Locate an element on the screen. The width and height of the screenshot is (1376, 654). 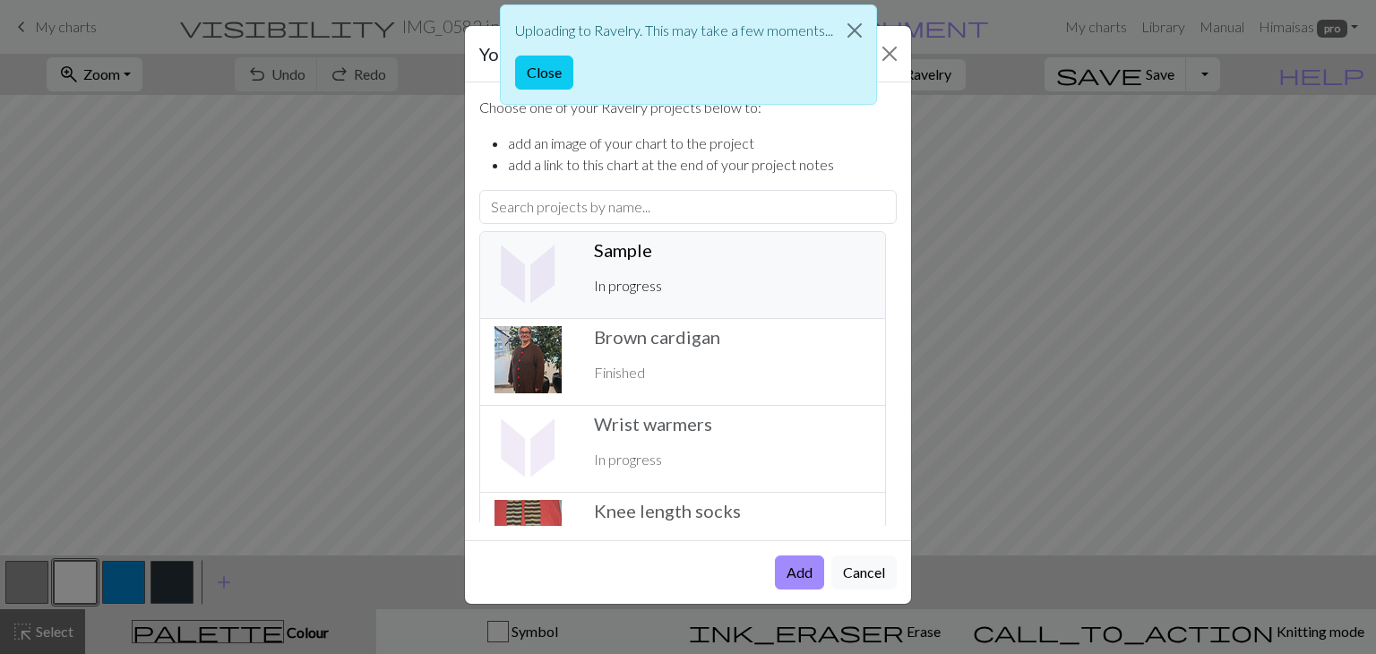
button: Add is located at coordinates (799, 572).